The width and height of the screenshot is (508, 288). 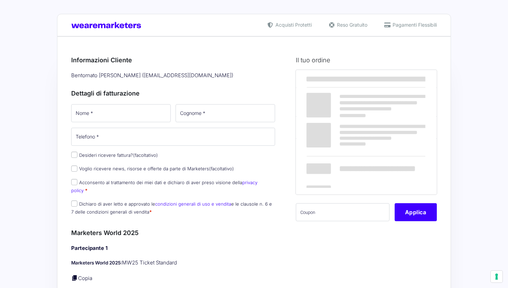 What do you see at coordinates (343, 212) in the screenshot?
I see `input: Coupon` at bounding box center [343, 212].